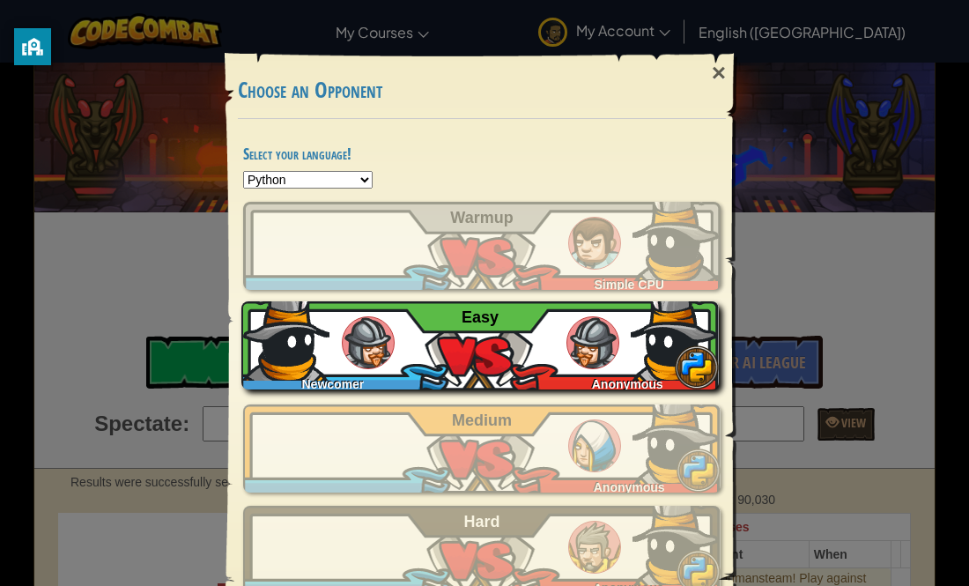 This screenshot has height=586, width=969. Describe the element at coordinates (482, 345) in the screenshot. I see `a: NewcomerAnonymous` at that location.